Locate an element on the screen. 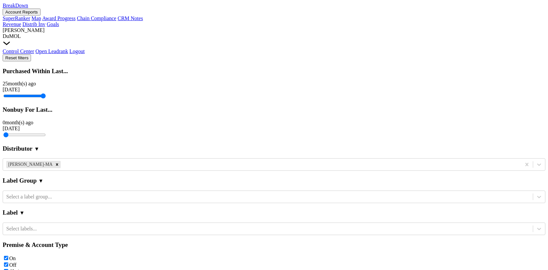 Image resolution: width=548 pixels, height=270 pixels. a: Award Progress is located at coordinates (59, 18).